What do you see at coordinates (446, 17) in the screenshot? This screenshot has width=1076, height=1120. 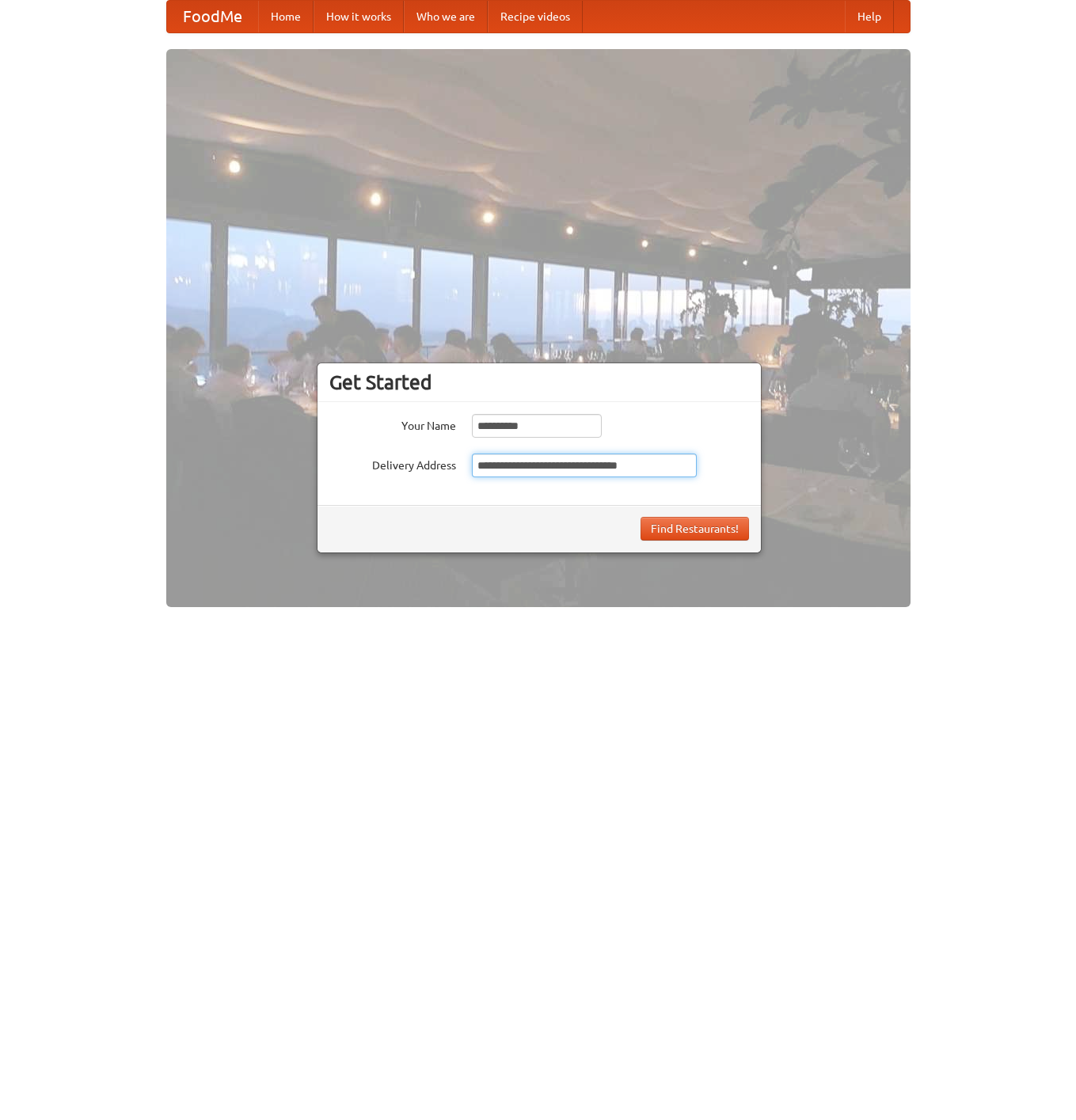 I see `a: Who we are` at bounding box center [446, 17].